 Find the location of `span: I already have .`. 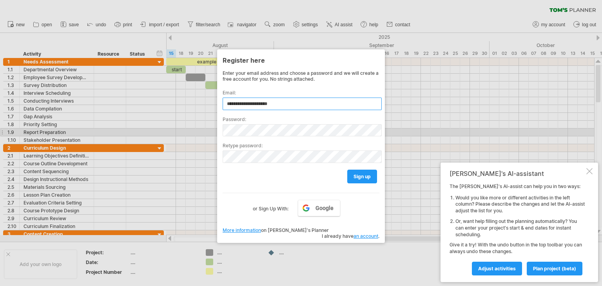

span: I already have . is located at coordinates (351, 236).